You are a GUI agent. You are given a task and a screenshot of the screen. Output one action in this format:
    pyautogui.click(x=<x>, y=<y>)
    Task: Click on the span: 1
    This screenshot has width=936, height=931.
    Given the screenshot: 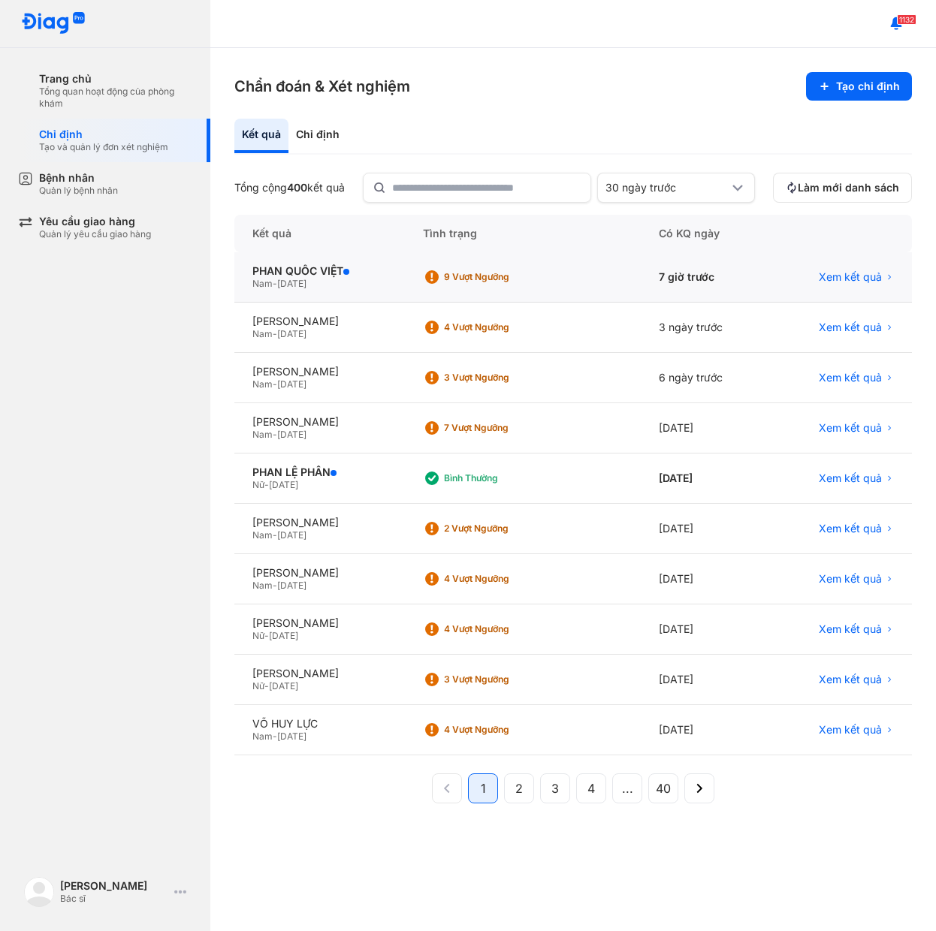 What is the action you would take?
    pyautogui.click(x=483, y=789)
    